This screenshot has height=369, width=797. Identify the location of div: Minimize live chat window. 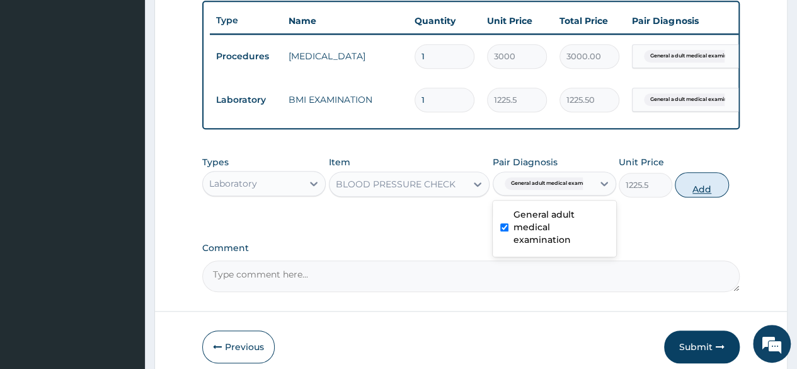
(222, 21).